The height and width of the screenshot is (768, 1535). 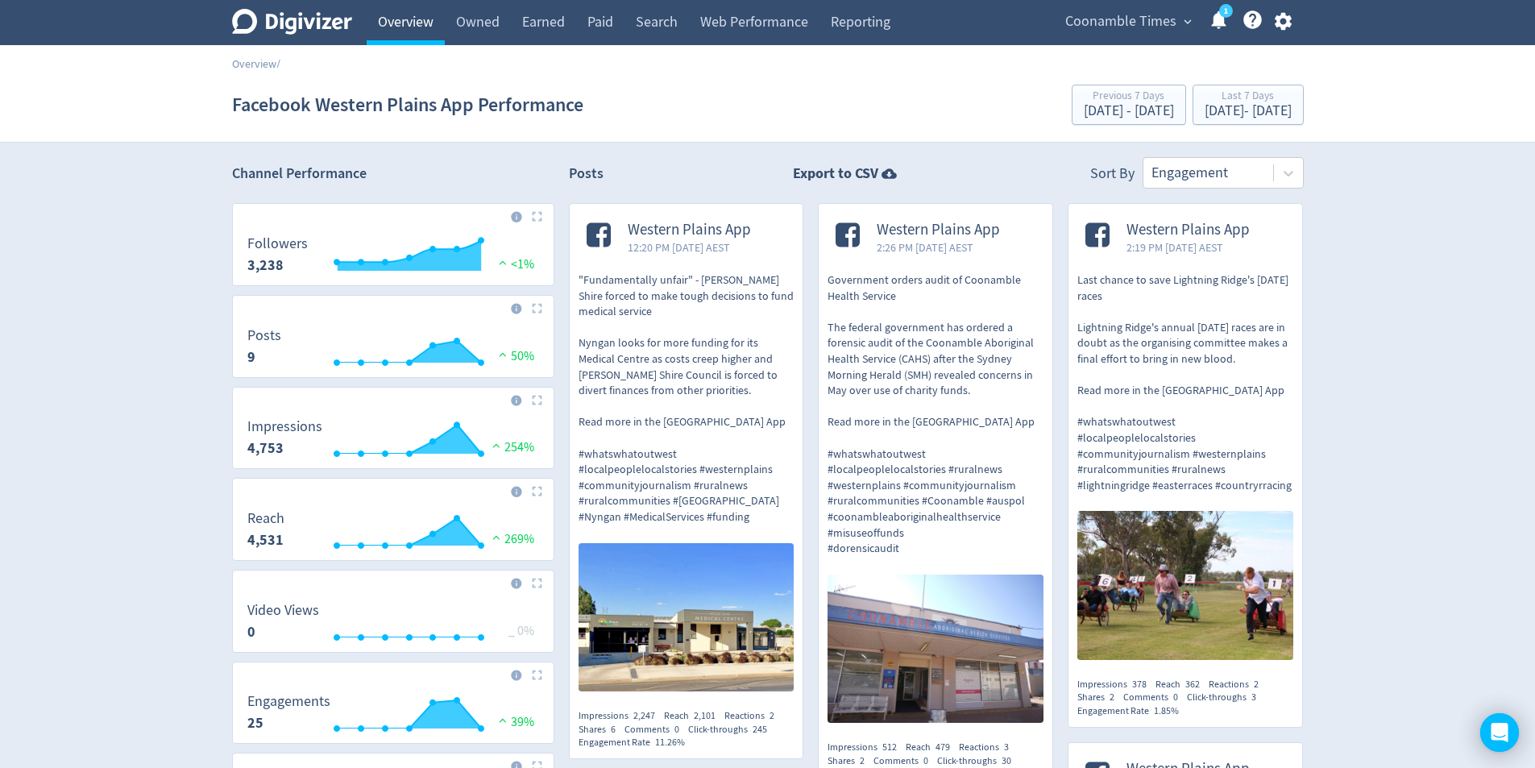 What do you see at coordinates (283, 610) in the screenshot?
I see `dt: Video Views` at bounding box center [283, 610].